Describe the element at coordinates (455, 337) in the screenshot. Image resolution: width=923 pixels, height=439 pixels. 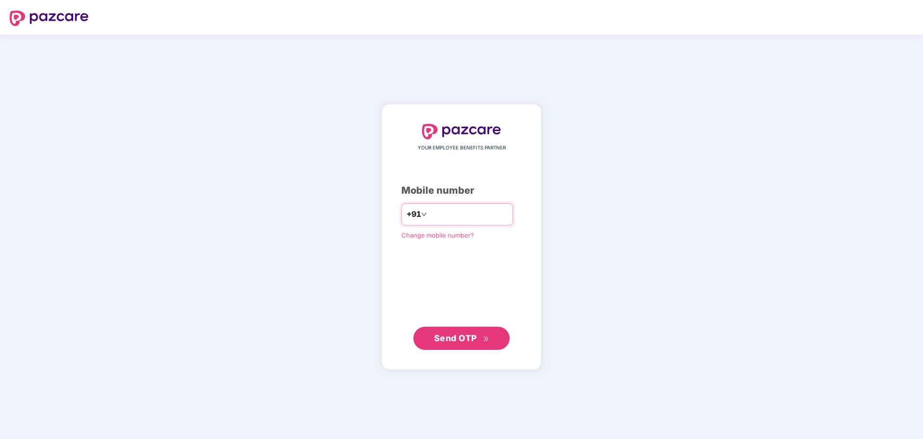
I see `span: Send OTP` at that location.